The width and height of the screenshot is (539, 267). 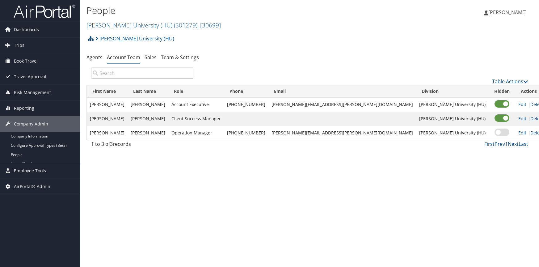 I want to click on span: Trips, so click(x=19, y=45).